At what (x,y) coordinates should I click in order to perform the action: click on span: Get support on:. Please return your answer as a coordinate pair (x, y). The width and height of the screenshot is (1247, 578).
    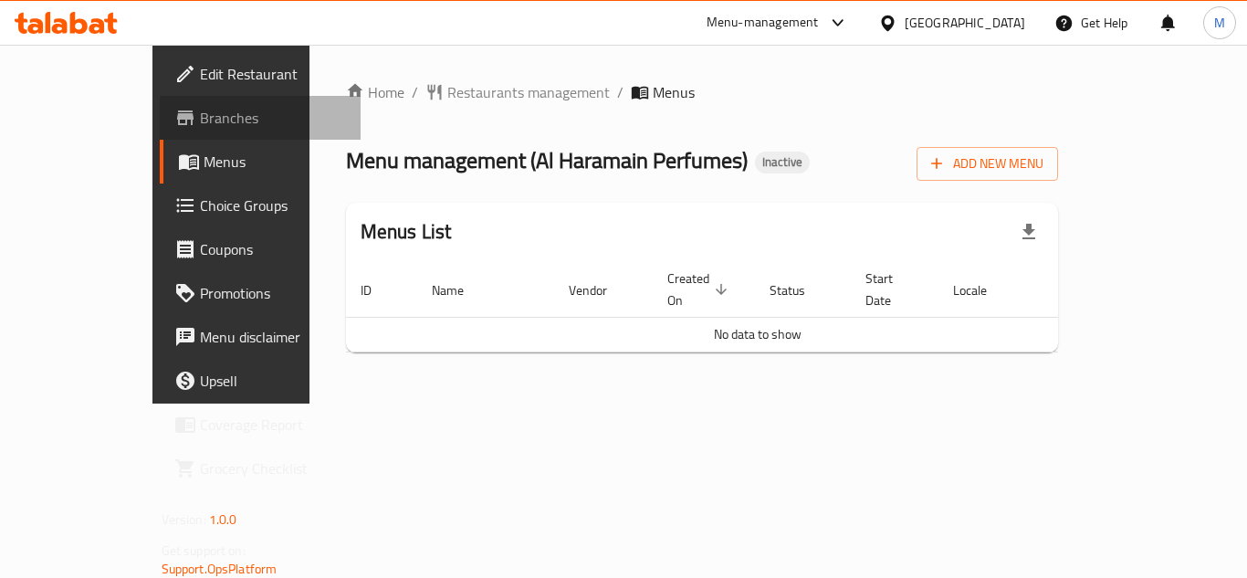
    Looking at the image, I should click on (204, 551).